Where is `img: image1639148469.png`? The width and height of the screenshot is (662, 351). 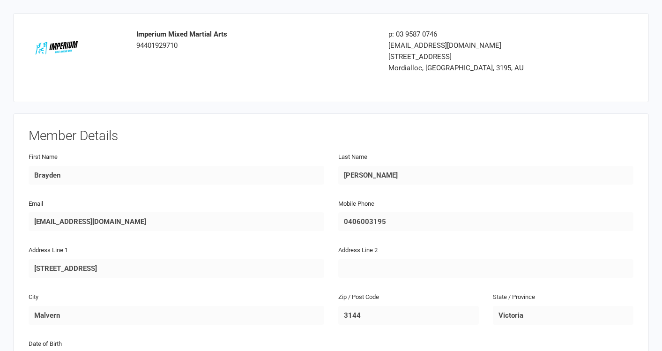
img: image1639148469.png is located at coordinates (57, 50).